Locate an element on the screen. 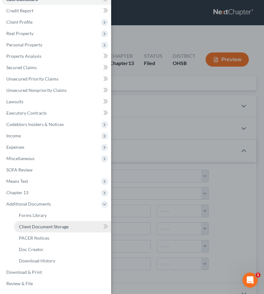 This screenshot has height=294, width=264. span: Chapter 13 is located at coordinates (17, 192).